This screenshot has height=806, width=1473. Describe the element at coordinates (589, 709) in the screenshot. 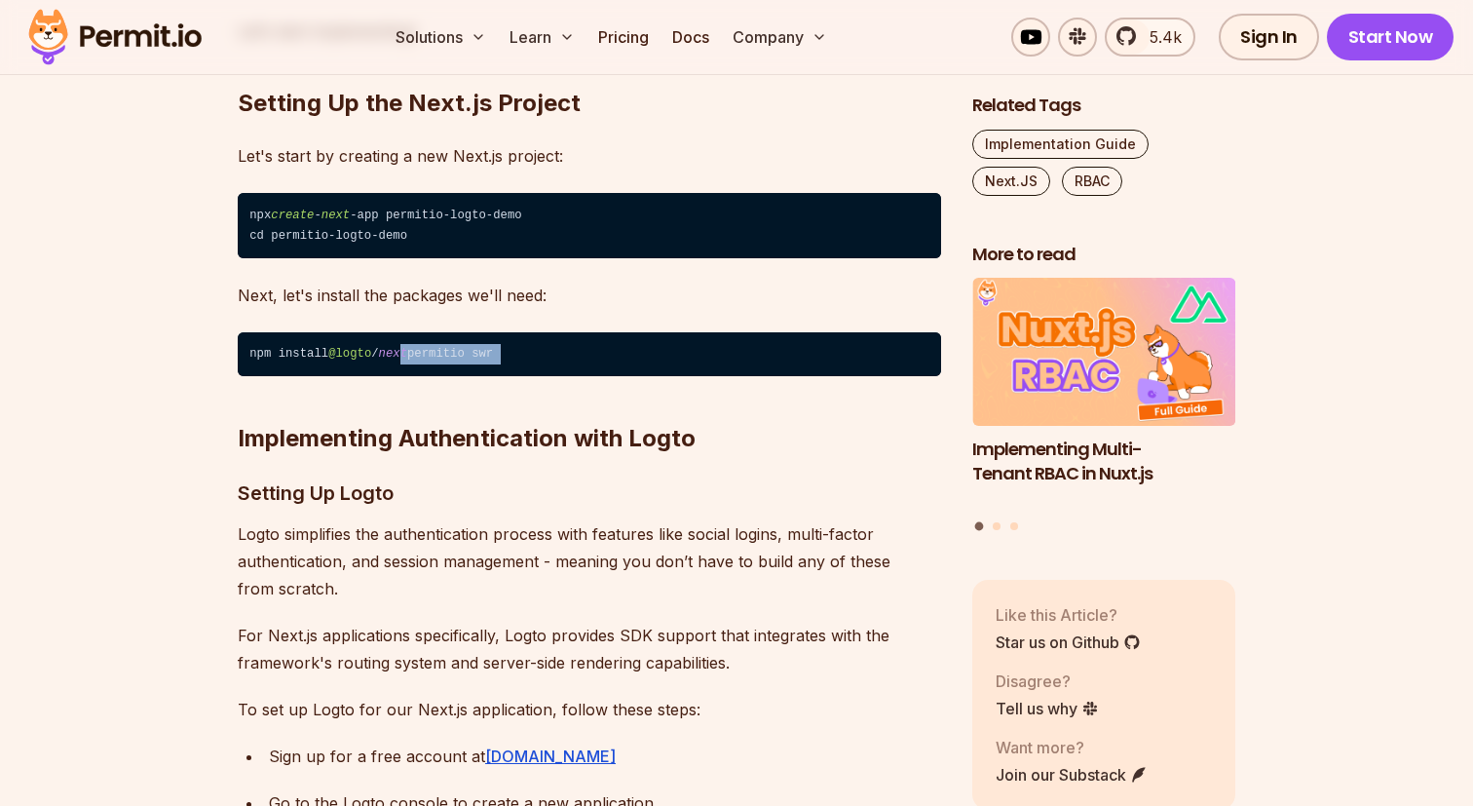

I see `p: To set up Logto for our Next.js application, follow these steps:` at that location.